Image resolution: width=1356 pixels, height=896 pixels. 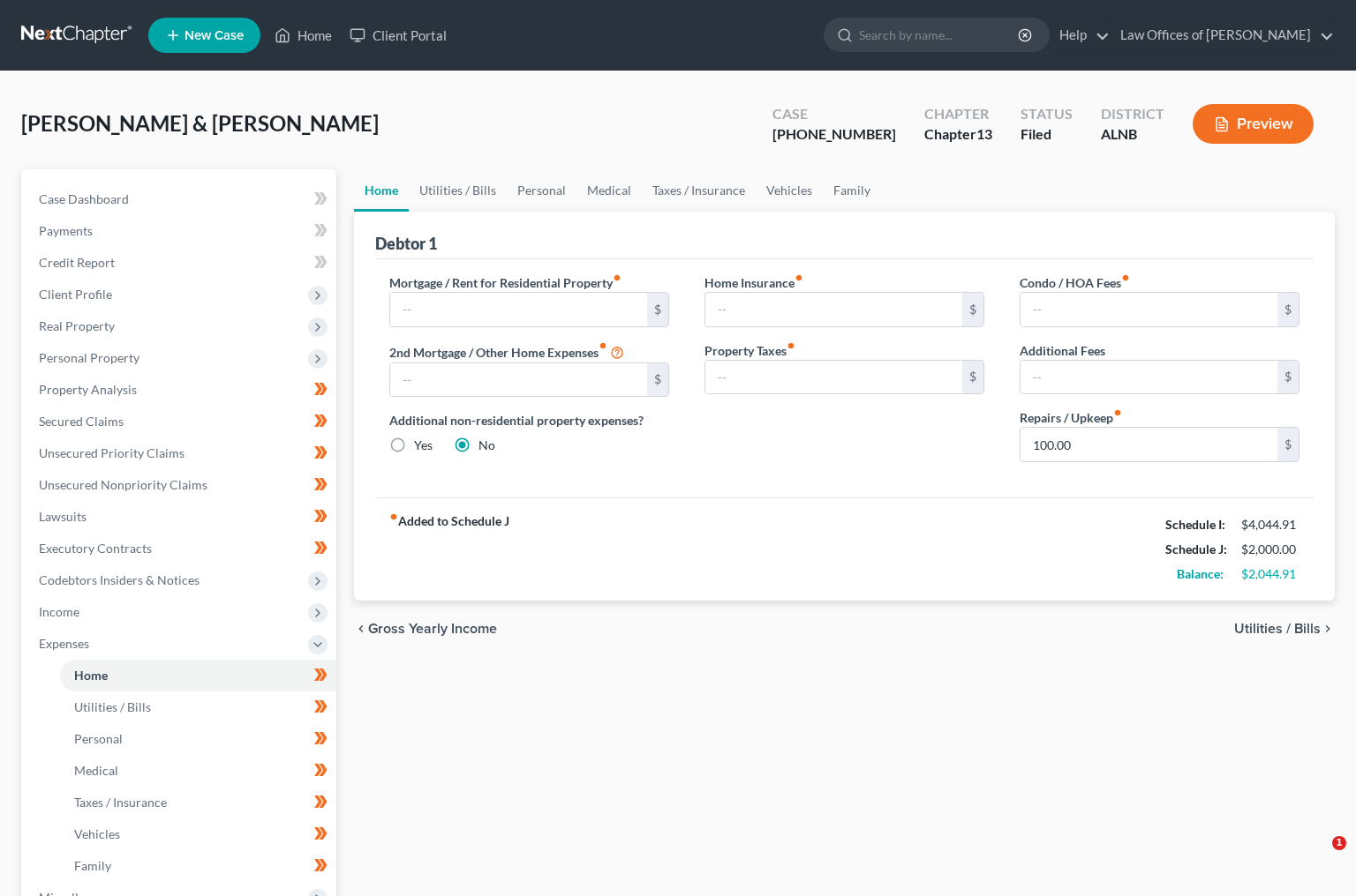 What do you see at coordinates (939, 34) in the screenshot?
I see `input: Search by name...` at bounding box center [939, 34].